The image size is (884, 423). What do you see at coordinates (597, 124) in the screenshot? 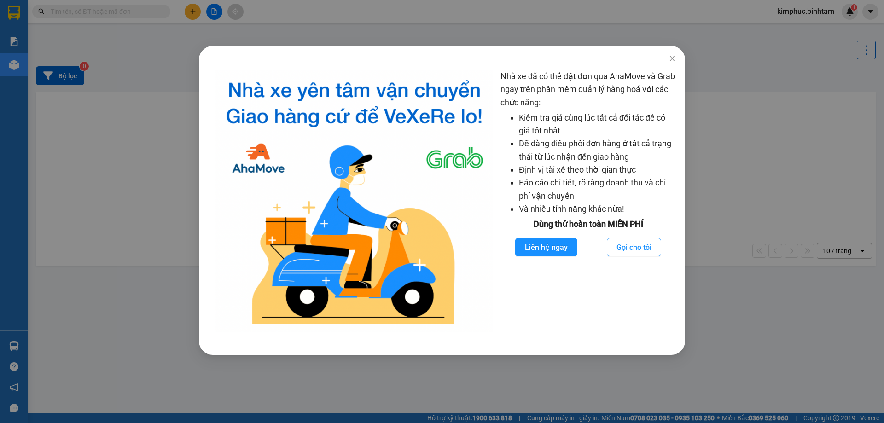
I see `li: Kiểm tra giá cùng lúc tất cả đối tác để có giá tốt nhất` at bounding box center [597, 124].